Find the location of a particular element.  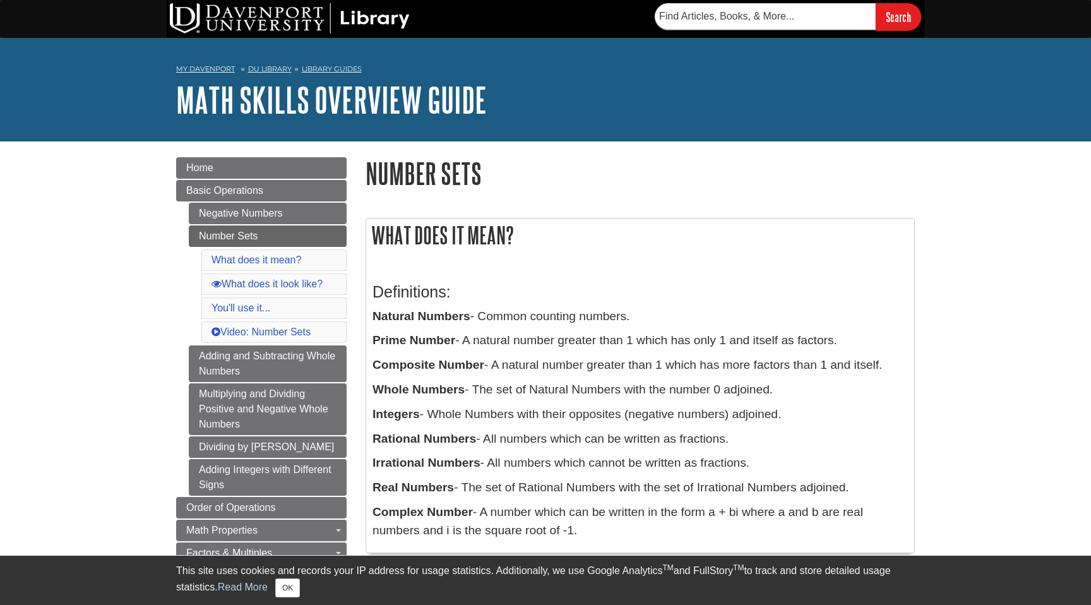

input: Find Articles, Books, & More... is located at coordinates (765, 16).